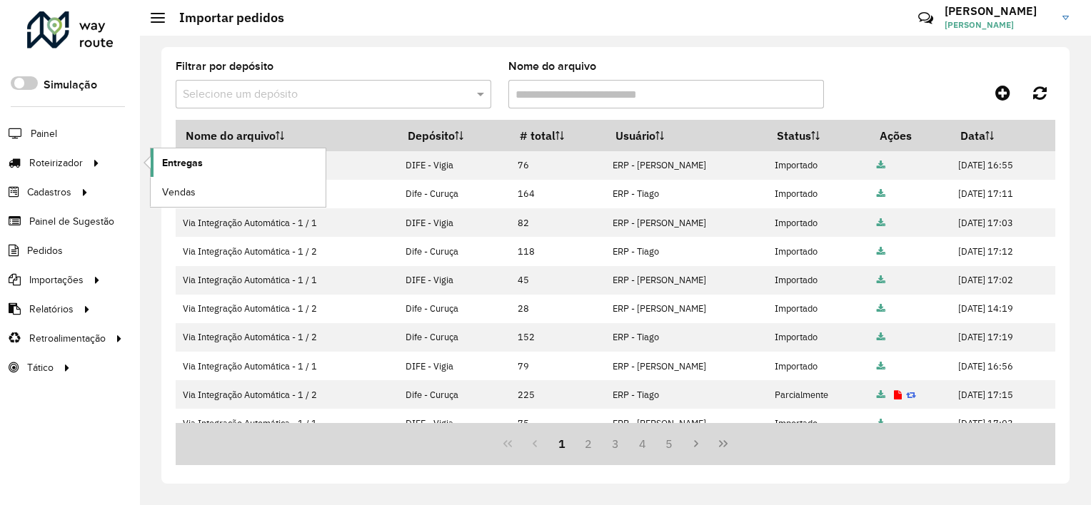  Describe the element at coordinates (925, 18) in the screenshot. I see `a: Contato Rápido` at that location.